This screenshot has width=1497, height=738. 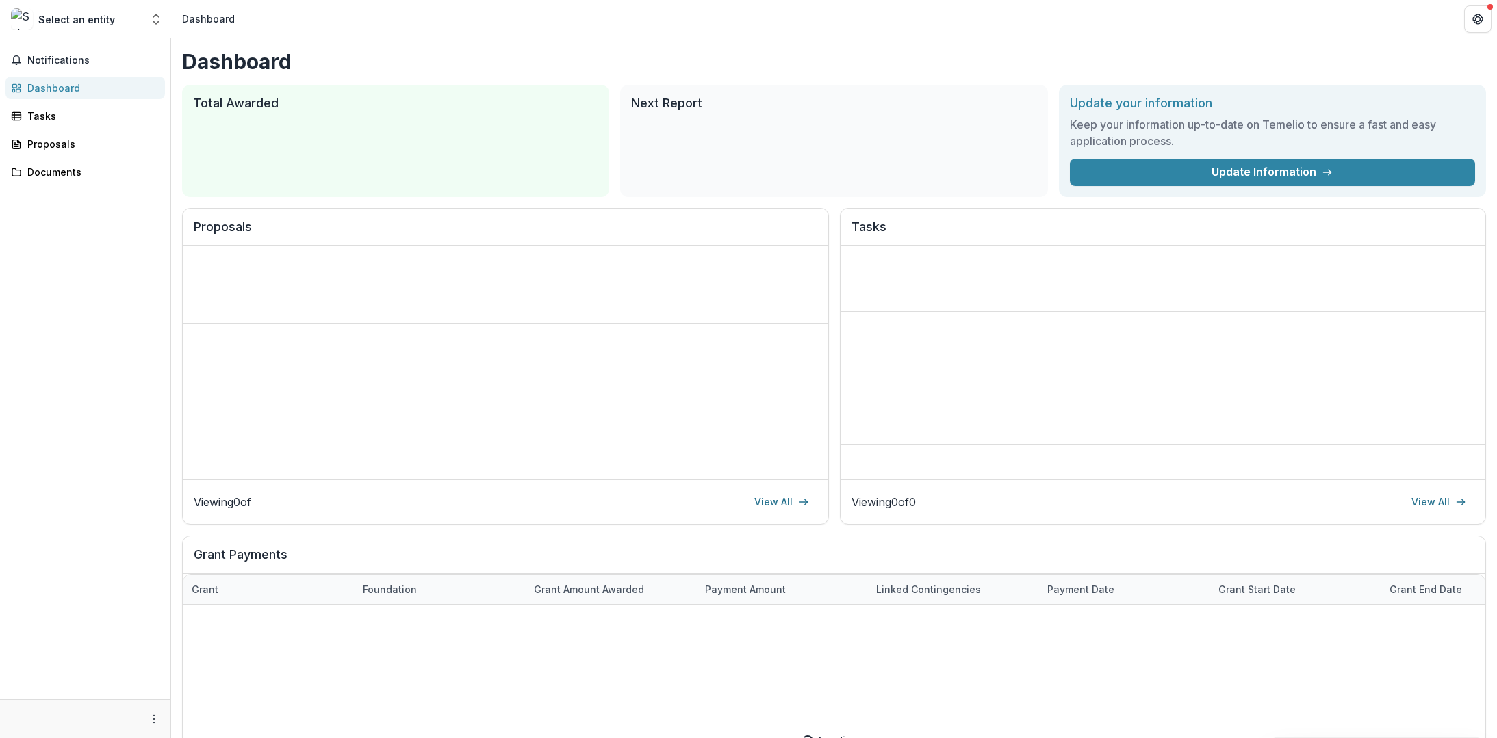 What do you see at coordinates (833, 560) in the screenshot?
I see `h2: Grant Payments` at bounding box center [833, 560].